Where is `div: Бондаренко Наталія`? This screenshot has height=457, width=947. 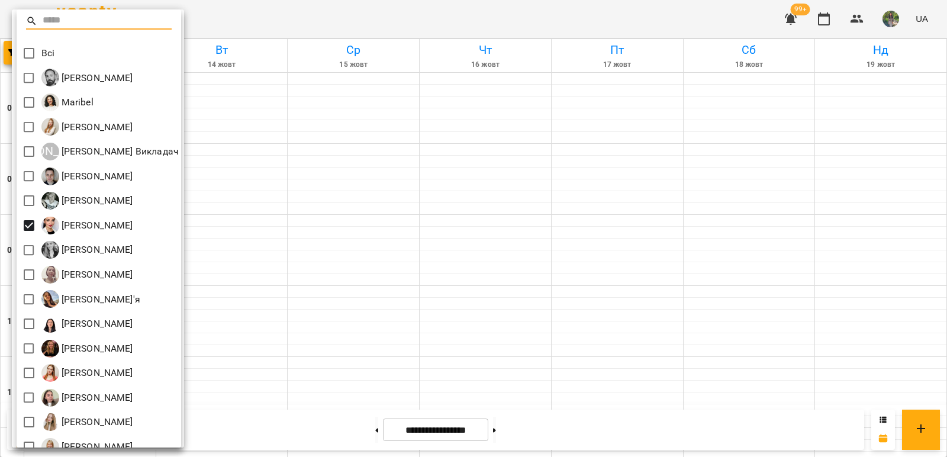 div: Бондаренко Наталія is located at coordinates (87, 201).